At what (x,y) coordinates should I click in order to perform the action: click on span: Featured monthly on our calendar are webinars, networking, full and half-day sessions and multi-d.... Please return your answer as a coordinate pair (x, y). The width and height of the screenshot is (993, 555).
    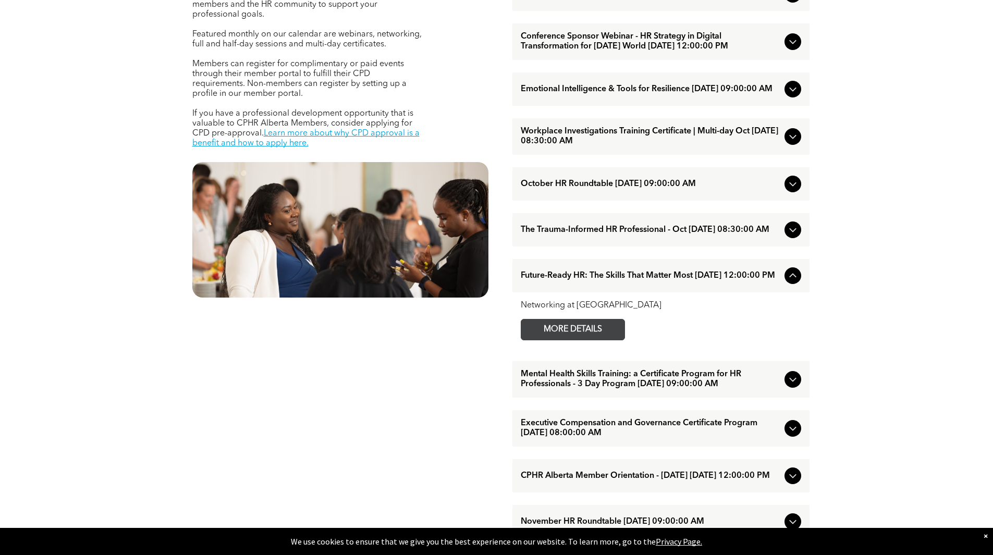
    Looking at the image, I should click on (307, 39).